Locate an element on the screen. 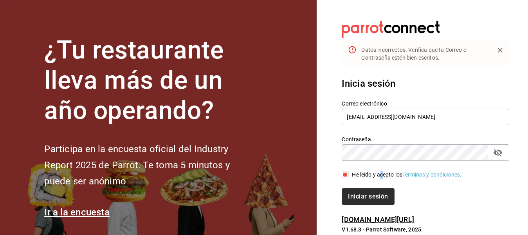 The image size is (528, 235). h2: Participa en la encuesta oficial del Industry Report 2025 de Parrot. Te toma 5 minutos y puede se... is located at coordinates (150, 165).